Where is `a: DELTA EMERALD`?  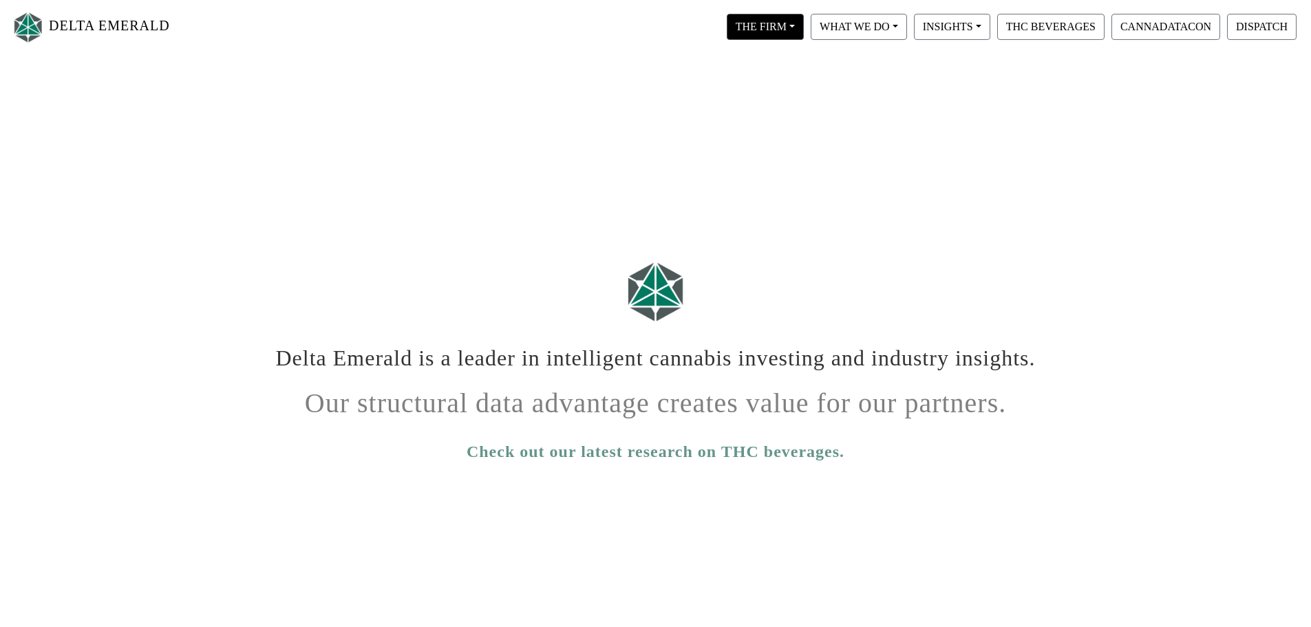 a: DELTA EMERALD is located at coordinates (90, 27).